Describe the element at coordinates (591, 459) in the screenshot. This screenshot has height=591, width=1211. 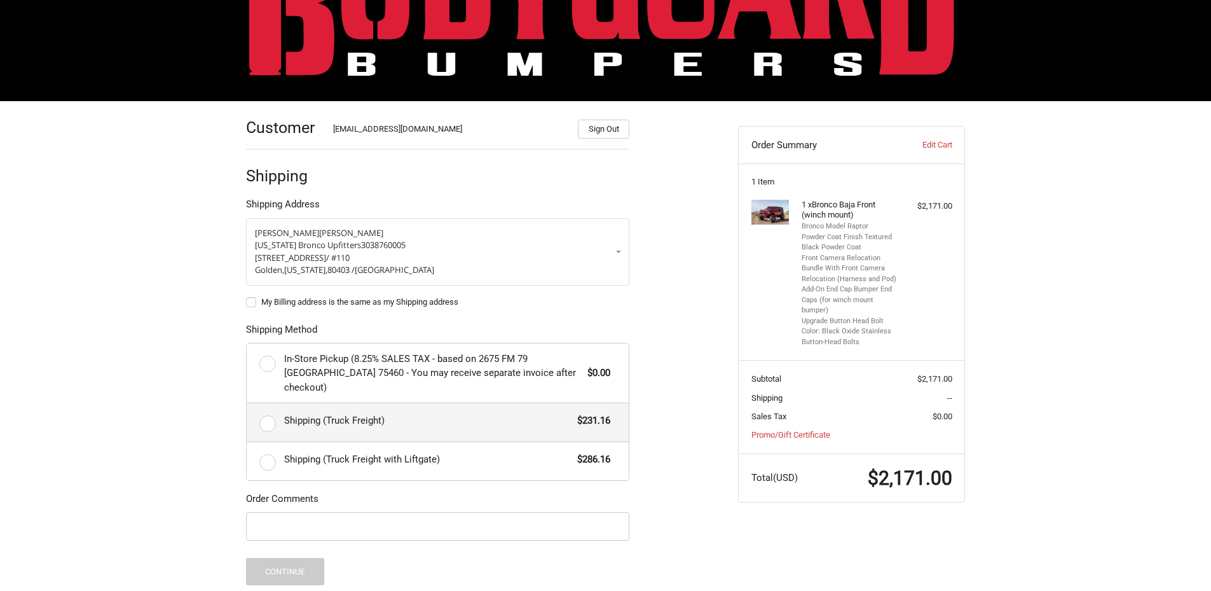
I see `span: $286.16` at that location.